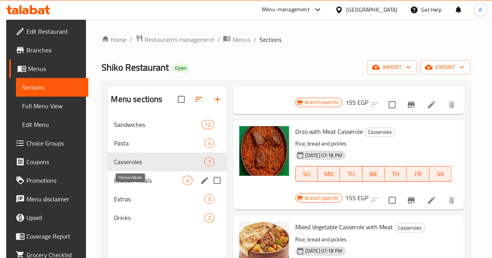 The width and height of the screenshot is (492, 258). I want to click on button: SA, so click(440, 174).